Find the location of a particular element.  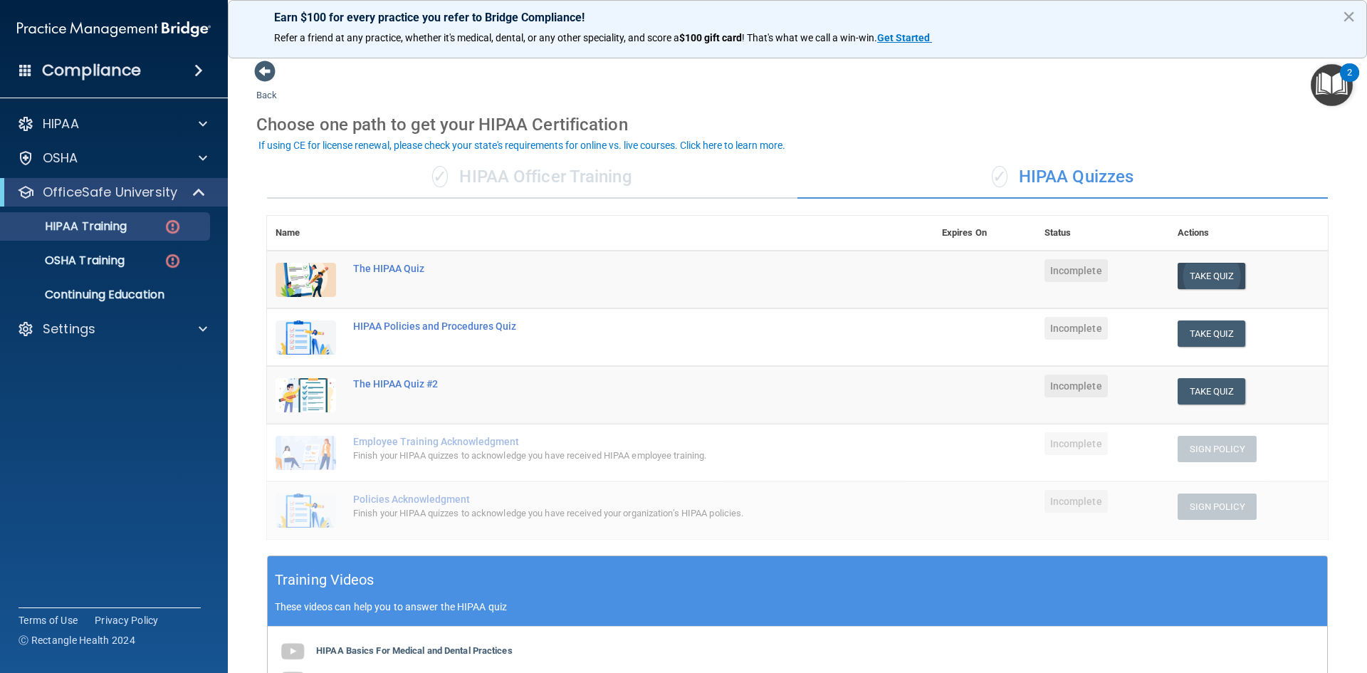

p: HIPAA is located at coordinates (61, 124).